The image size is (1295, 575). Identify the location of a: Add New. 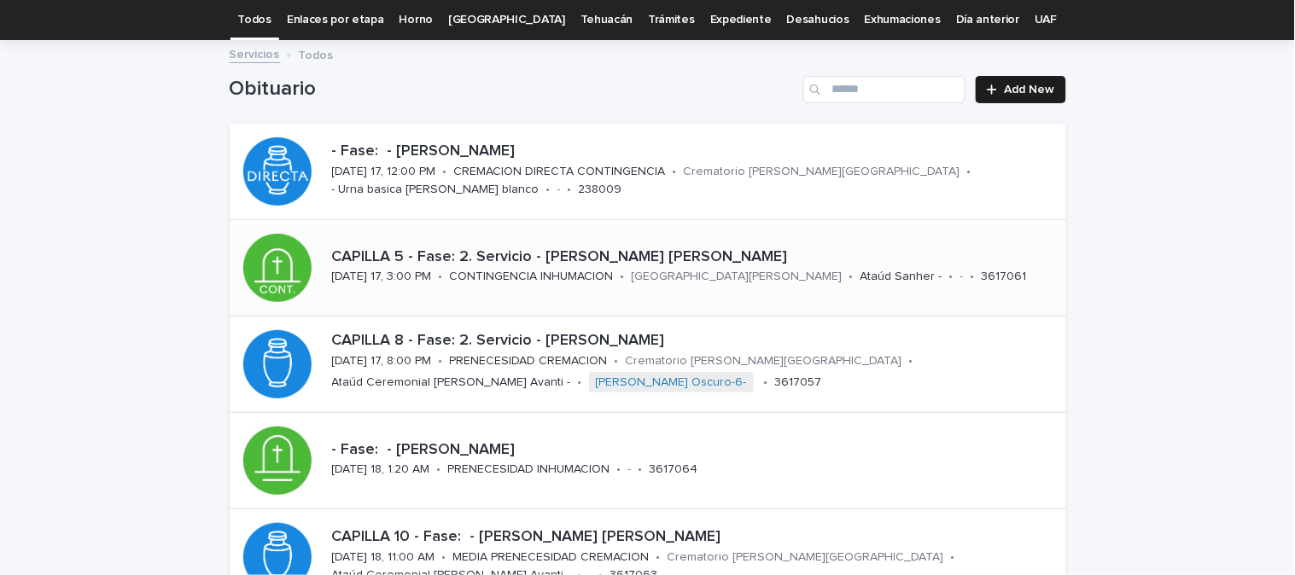
(1020, 90).